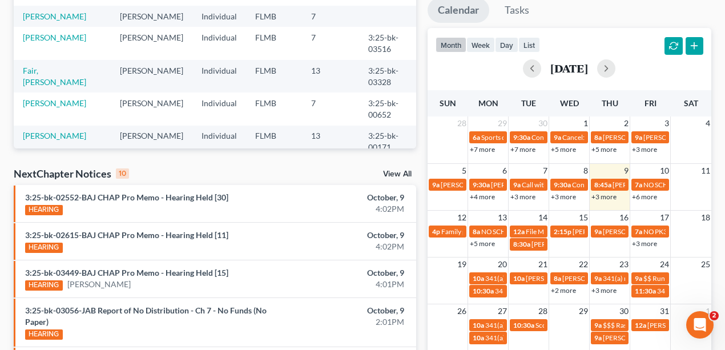  Describe the element at coordinates (462, 264) in the screenshot. I see `span: 19` at that location.